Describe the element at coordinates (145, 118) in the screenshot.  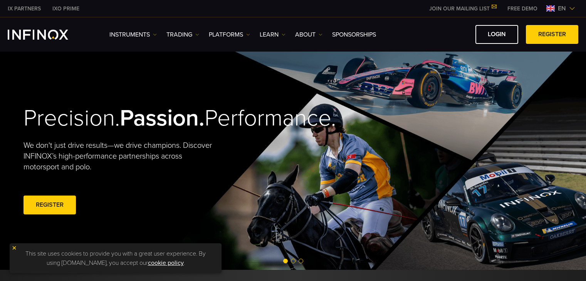
I see `h2: Precision. Performance.` at that location.